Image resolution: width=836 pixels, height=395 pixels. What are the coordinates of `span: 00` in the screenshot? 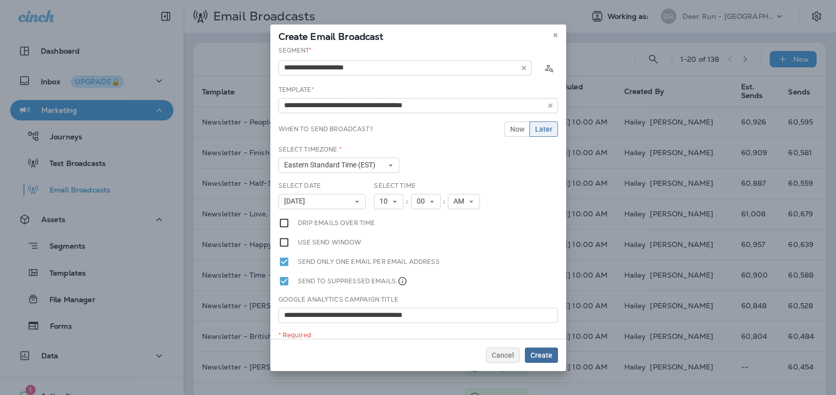 It's located at (423, 201).